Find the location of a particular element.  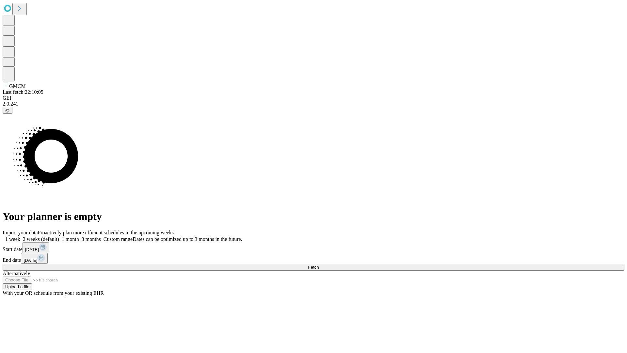

h1: Your planner is empty is located at coordinates (314, 216).